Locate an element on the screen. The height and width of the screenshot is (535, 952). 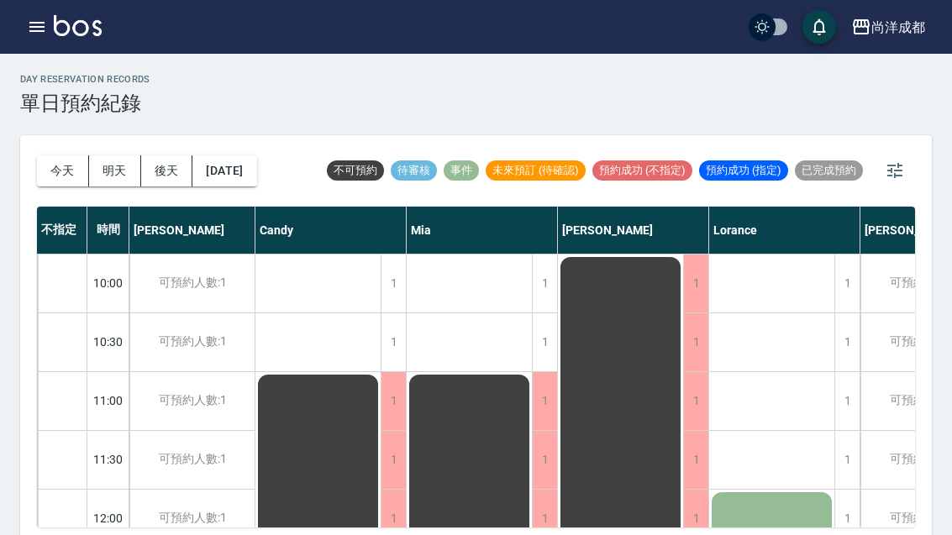
span: 預約成功 (不指定) is located at coordinates (642, 171).